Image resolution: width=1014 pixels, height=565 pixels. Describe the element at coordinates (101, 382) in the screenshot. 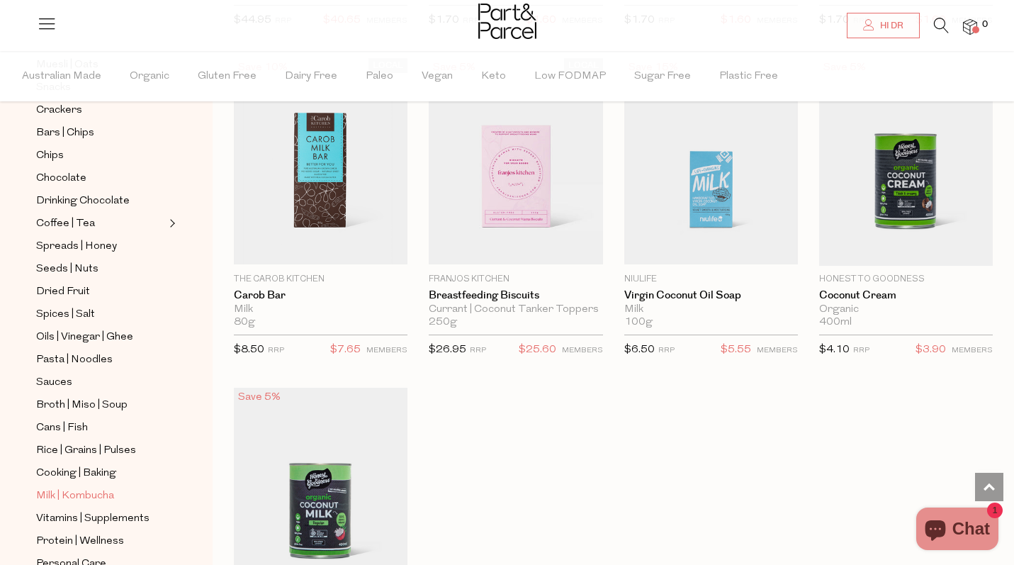

I see `a: Sauces` at that location.